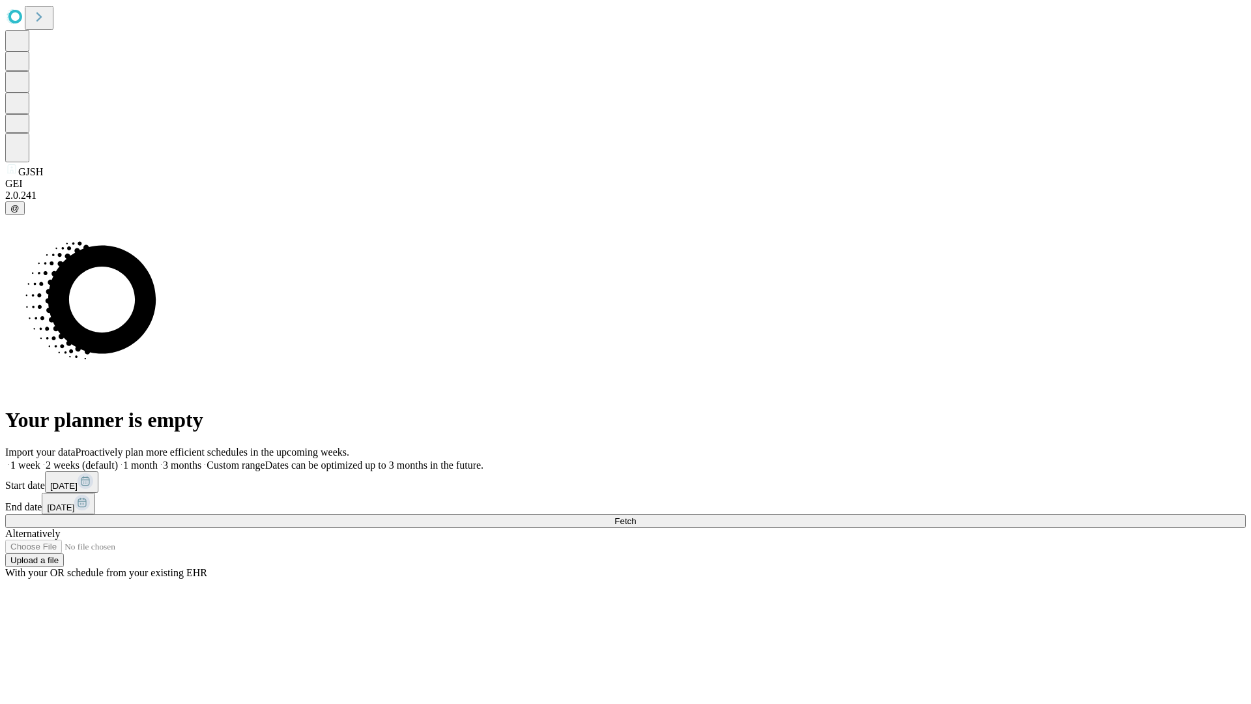 Image resolution: width=1251 pixels, height=704 pixels. I want to click on div: Start date, so click(625, 481).